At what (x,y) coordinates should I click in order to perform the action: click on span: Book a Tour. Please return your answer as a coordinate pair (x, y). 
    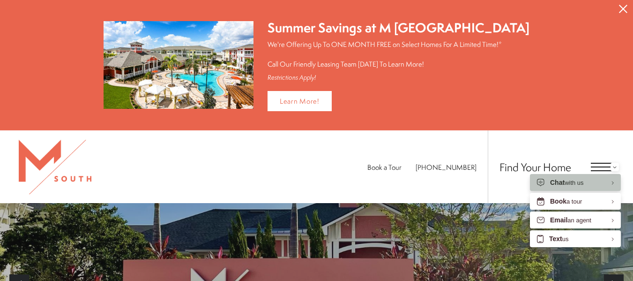
    Looking at the image, I should click on (384, 167).